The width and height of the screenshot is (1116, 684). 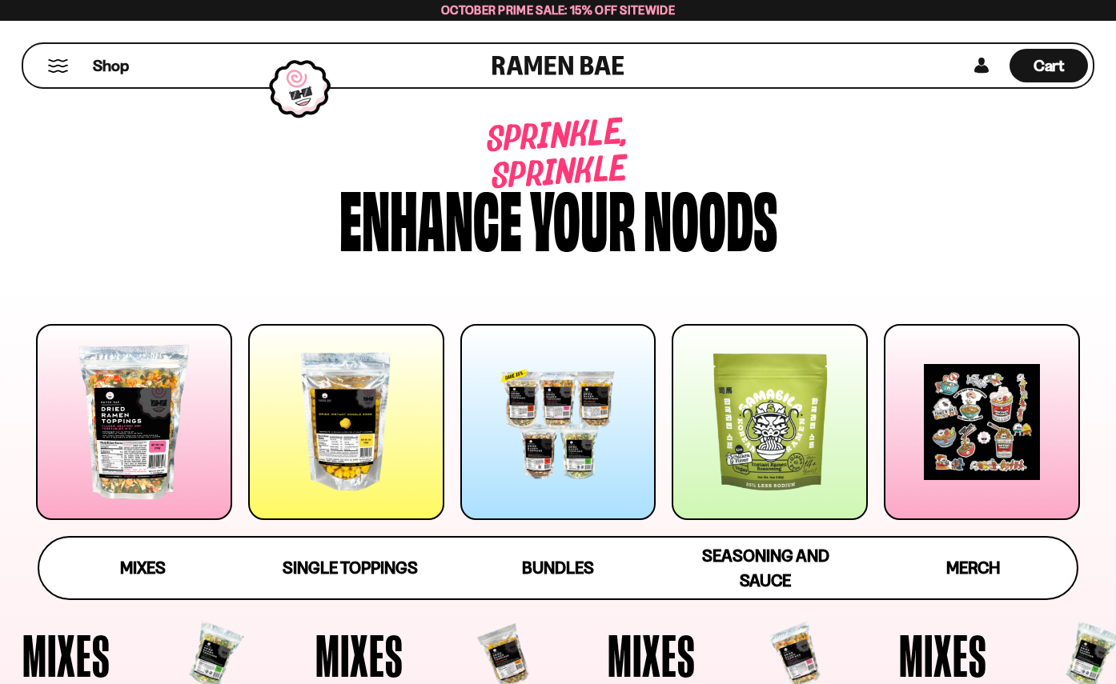 I want to click on span: Cart, so click(x=1049, y=66).